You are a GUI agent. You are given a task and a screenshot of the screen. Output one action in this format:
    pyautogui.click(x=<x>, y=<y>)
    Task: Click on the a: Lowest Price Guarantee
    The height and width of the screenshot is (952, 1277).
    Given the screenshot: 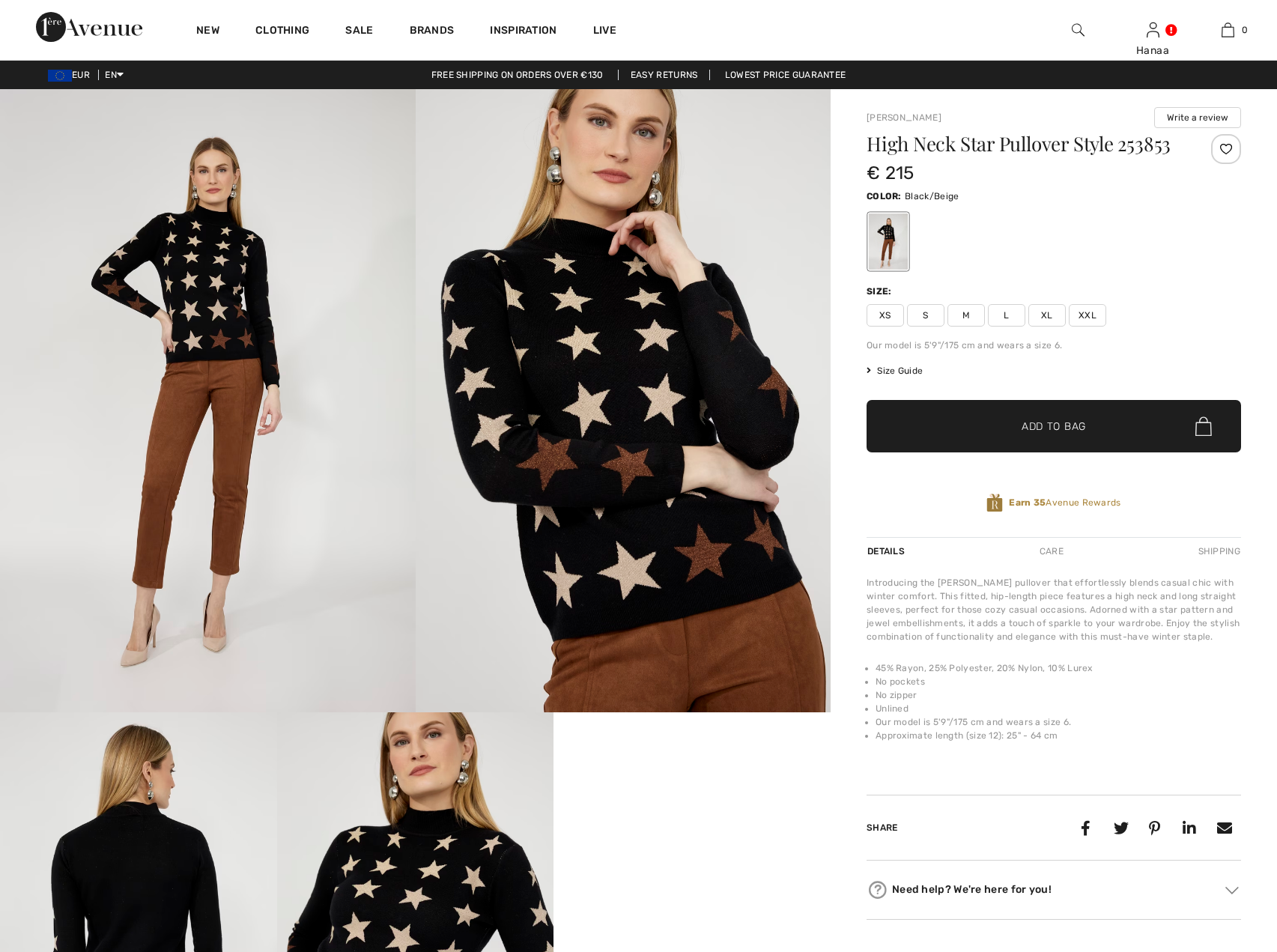 What is the action you would take?
    pyautogui.click(x=786, y=75)
    